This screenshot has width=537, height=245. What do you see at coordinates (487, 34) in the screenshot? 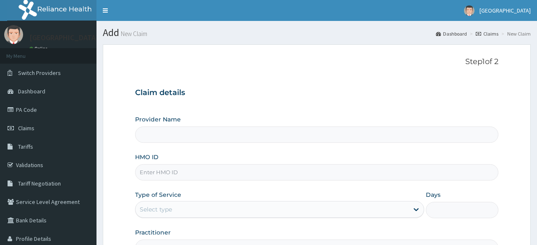
I see `a: Claims` at bounding box center [487, 34].